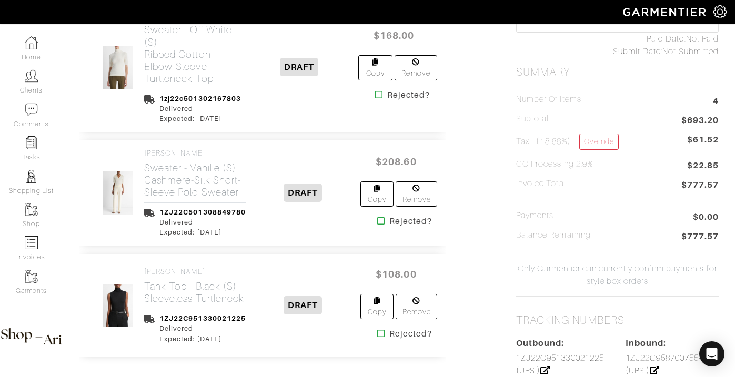  Describe the element at coordinates (31, 143) in the screenshot. I see `img: reminder-icon-8004d30b9f0a5d33ae49ab947aed9ed385cf756f9e5892f1edd6e32f2345188e.png` at that location.